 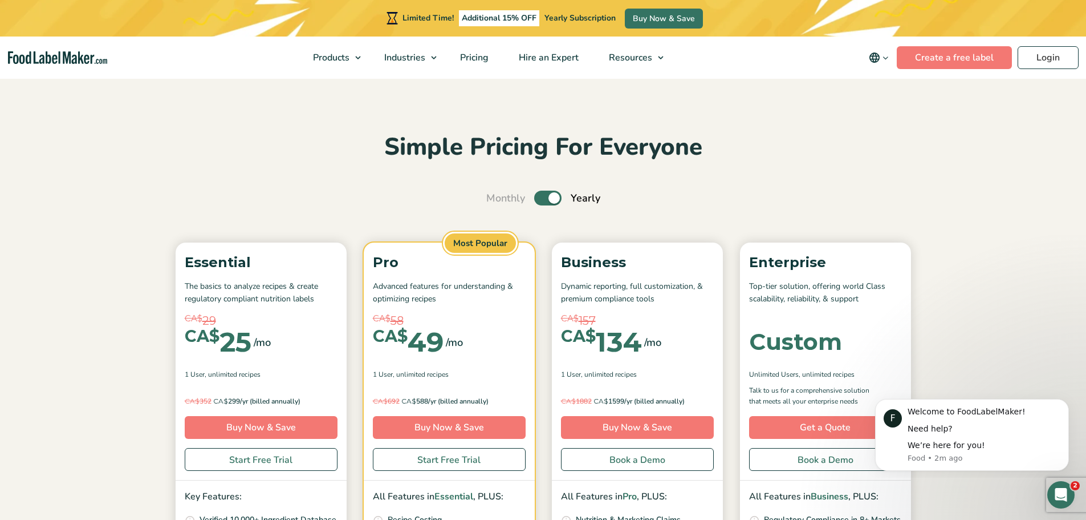 What do you see at coordinates (198, 401) in the screenshot?
I see `del: 352` at bounding box center [198, 401].